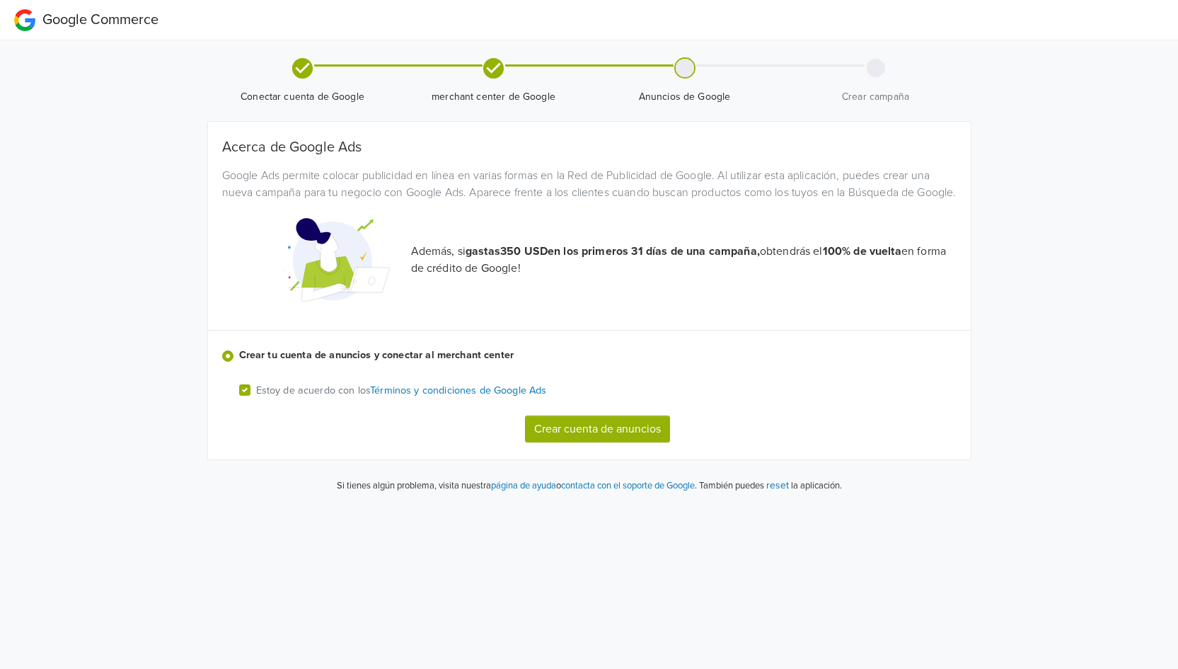 The width and height of the screenshot is (1178, 669). Describe the element at coordinates (613, 251) in the screenshot. I see `strong: gastas 350 USD en los primeros 31 días de una campaña,` at that location.